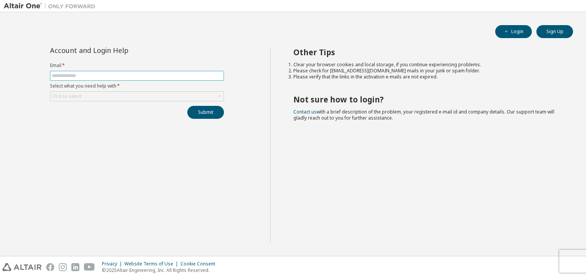 The height and width of the screenshot is (278, 586). What do you see at coordinates (50, 267) in the screenshot?
I see `img: facebook.svg` at bounding box center [50, 267].